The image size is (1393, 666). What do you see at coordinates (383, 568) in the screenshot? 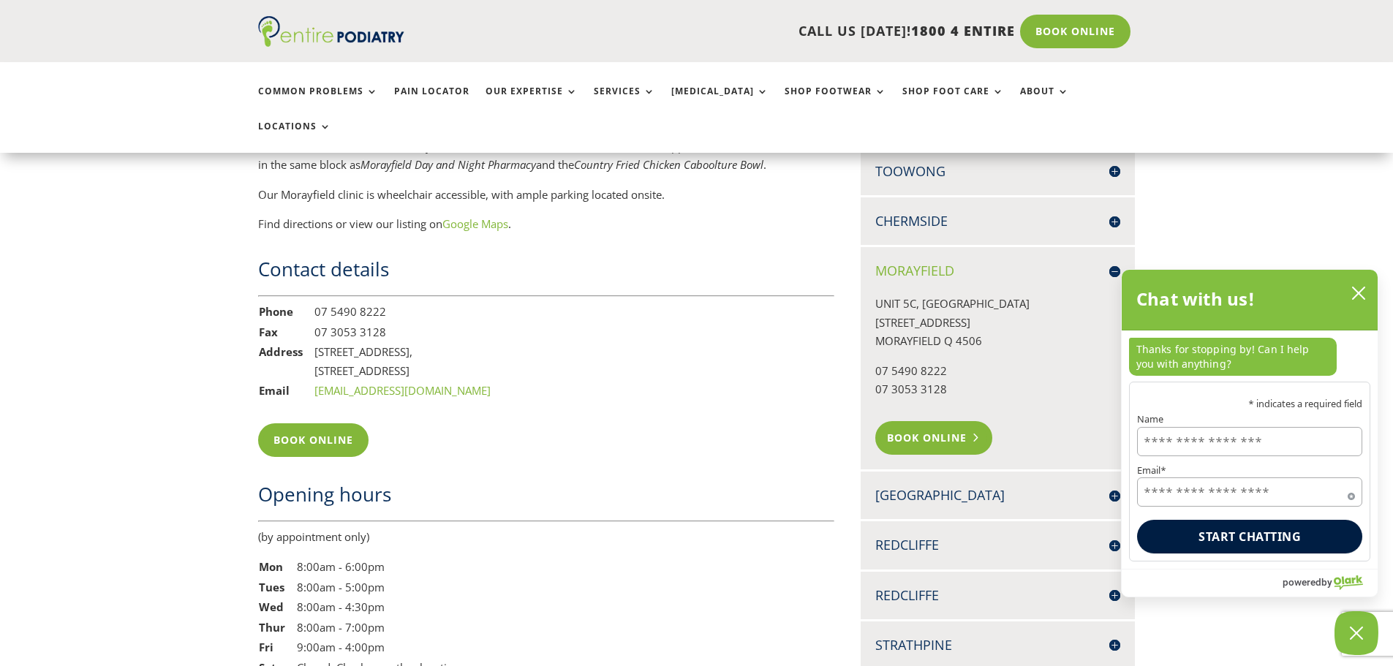
I see `td: 8:00am - 6:00pm` at bounding box center [383, 568].